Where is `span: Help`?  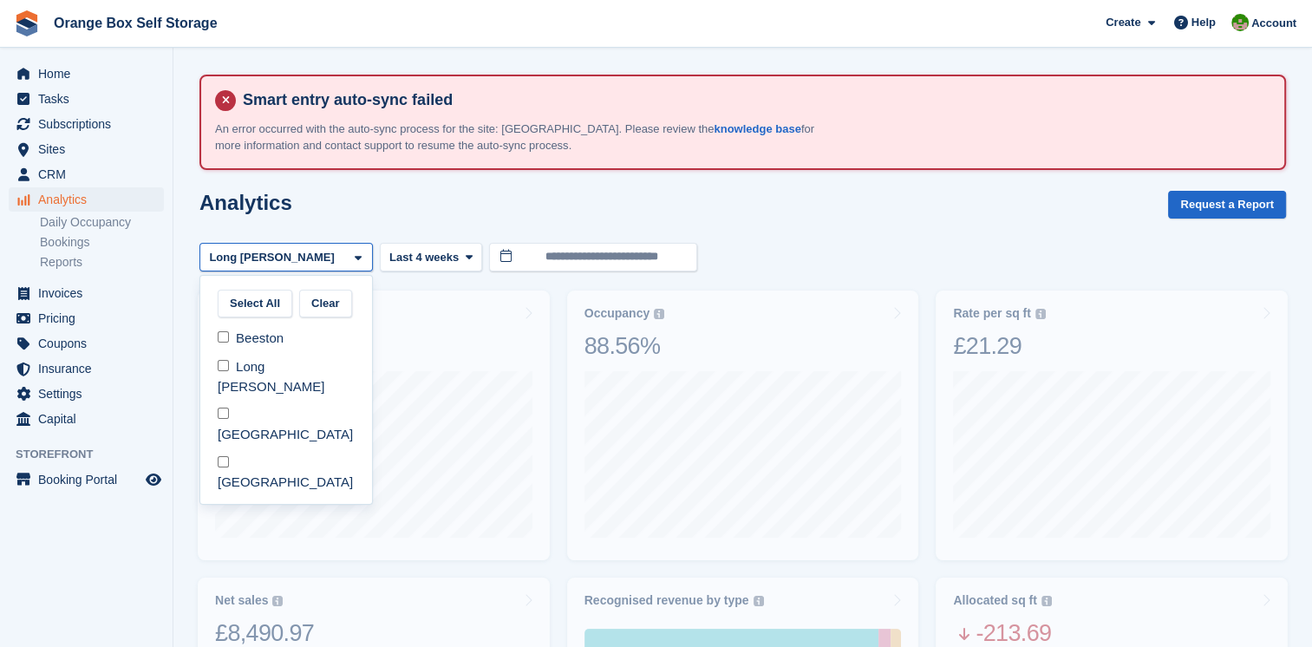 span: Help is located at coordinates (1204, 23).